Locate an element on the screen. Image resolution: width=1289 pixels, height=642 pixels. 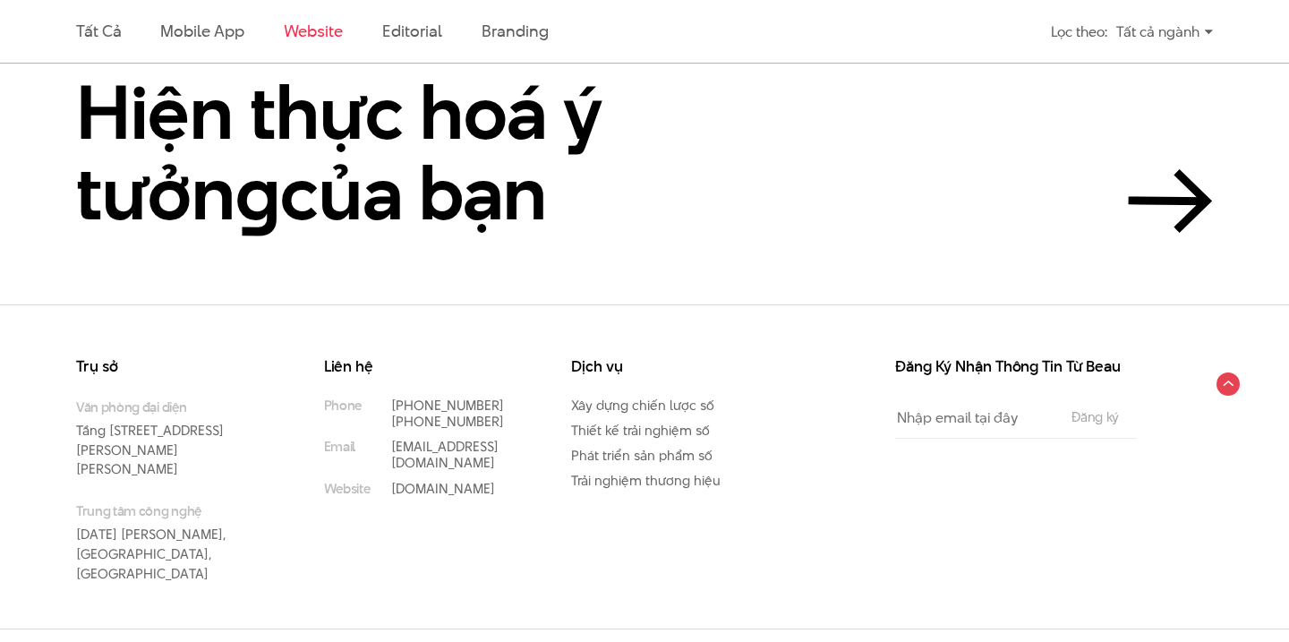
a: Mobile app is located at coordinates (201, 30).